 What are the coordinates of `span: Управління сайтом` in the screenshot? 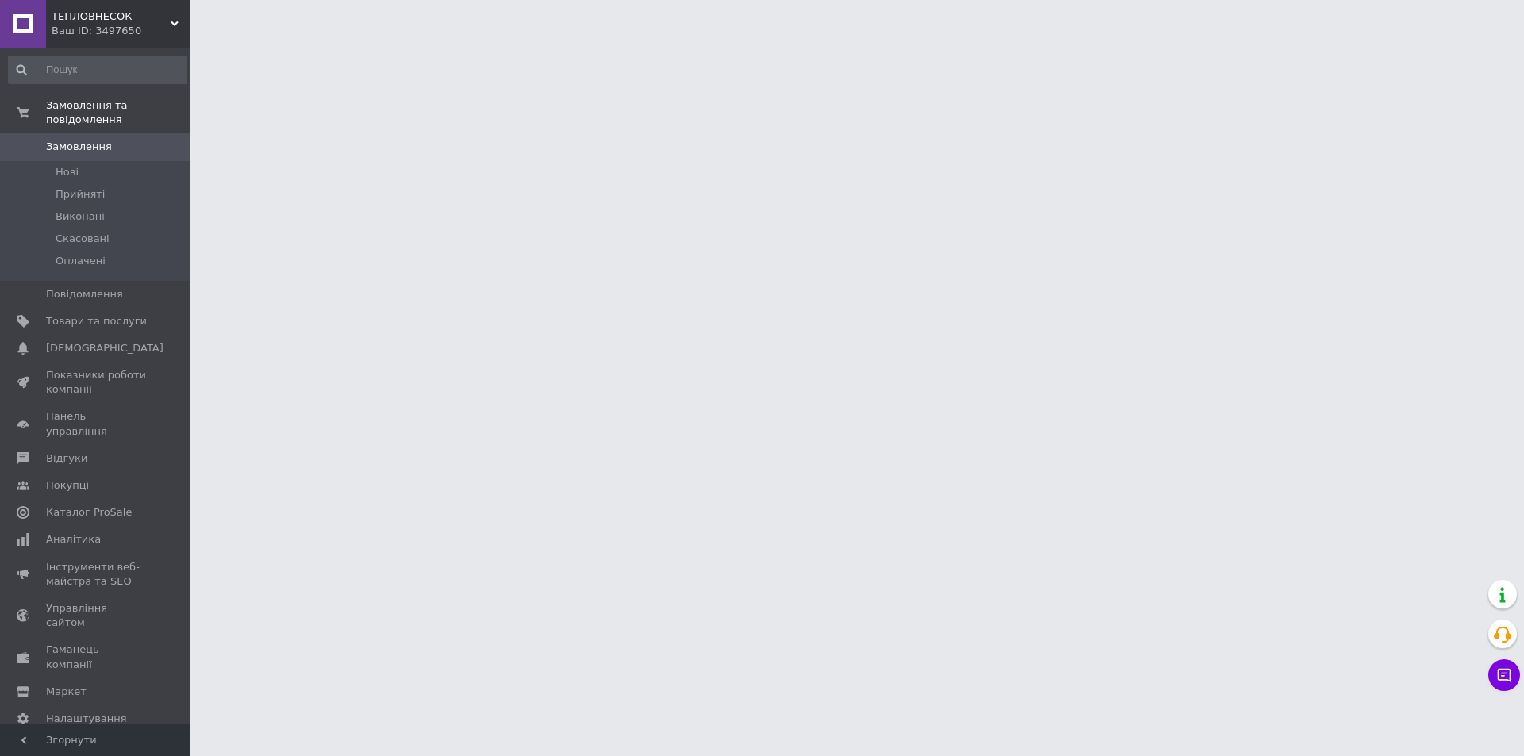 It's located at (96, 616).